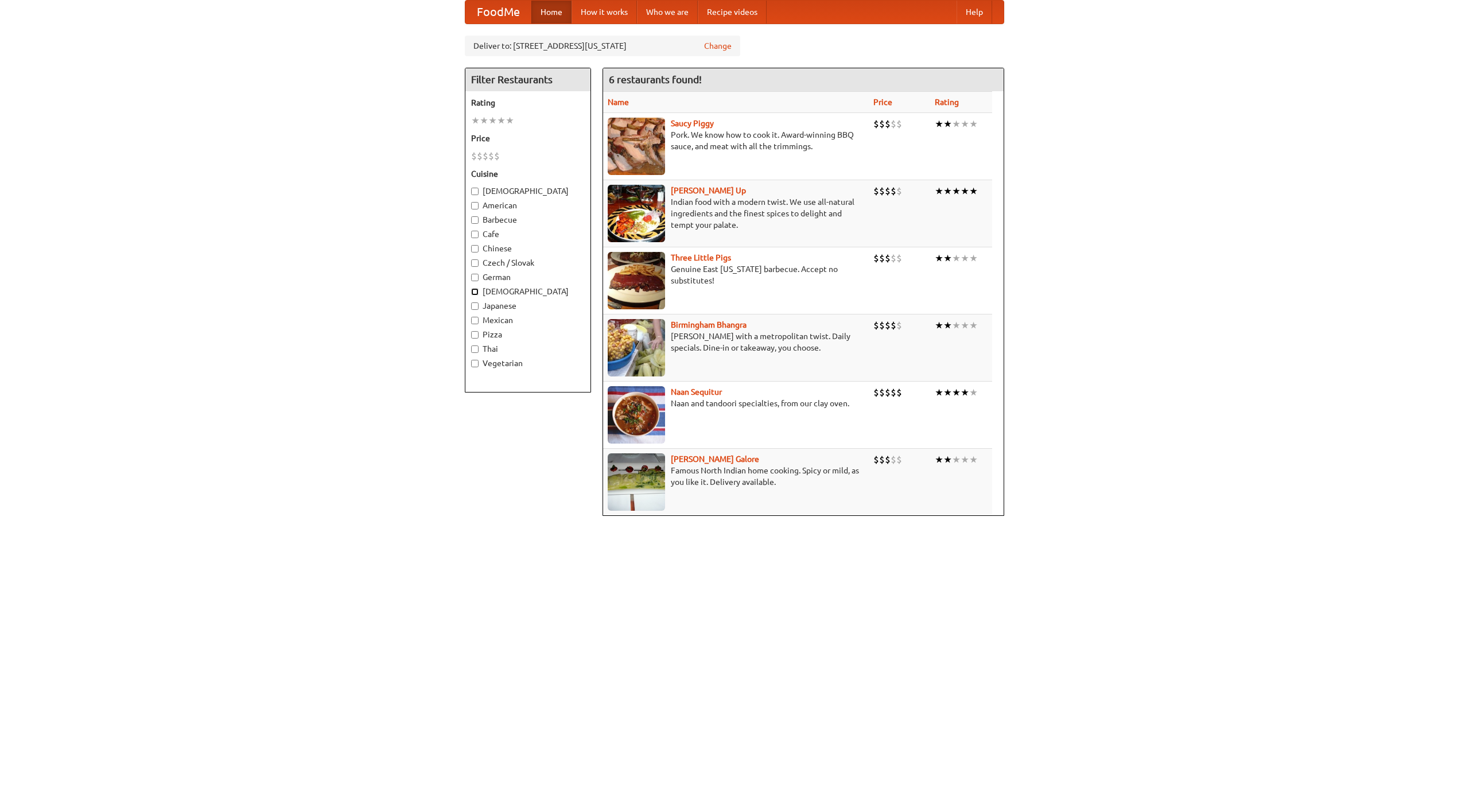 The width and height of the screenshot is (1469, 812). I want to click on p: Famous North Indian home cooking. Spicy or mild, as you like it. Delivery available., so click(736, 476).